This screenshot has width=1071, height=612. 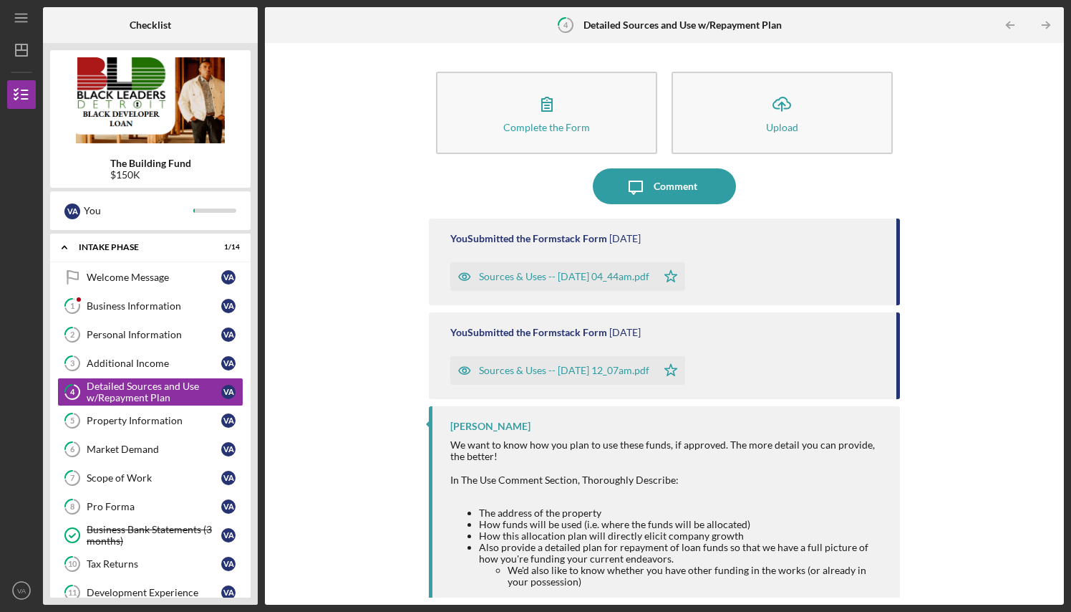 What do you see at coordinates (150, 163) in the screenshot?
I see `b: The Building Fund` at bounding box center [150, 163].